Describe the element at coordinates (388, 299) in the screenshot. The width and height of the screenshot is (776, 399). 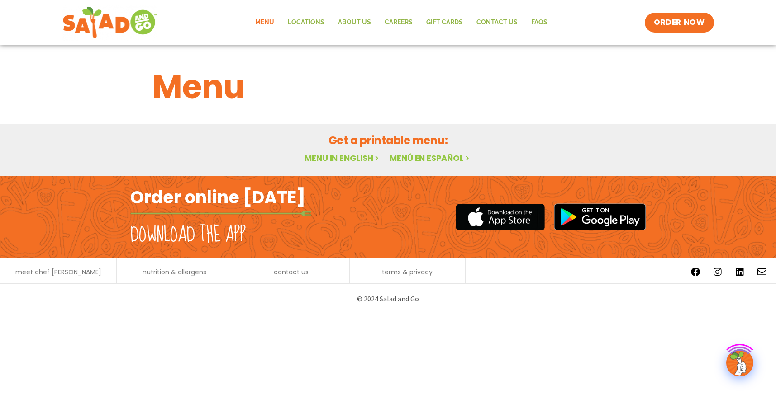
I see `p: © 2024 Salad and Go` at that location.